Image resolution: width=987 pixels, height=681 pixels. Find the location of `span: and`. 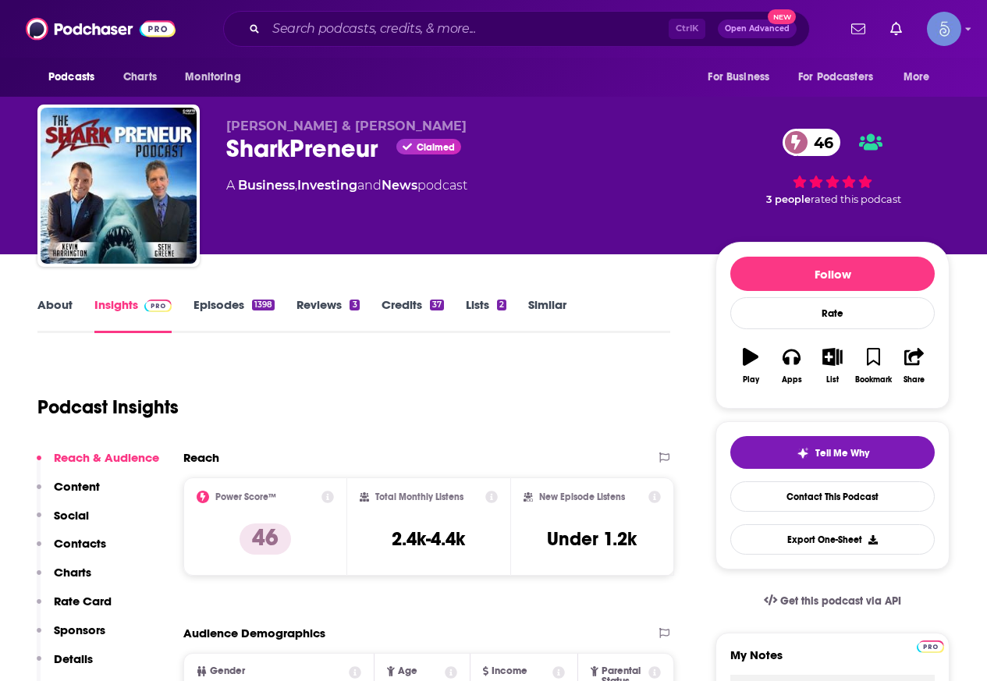

span: and is located at coordinates (369, 185).